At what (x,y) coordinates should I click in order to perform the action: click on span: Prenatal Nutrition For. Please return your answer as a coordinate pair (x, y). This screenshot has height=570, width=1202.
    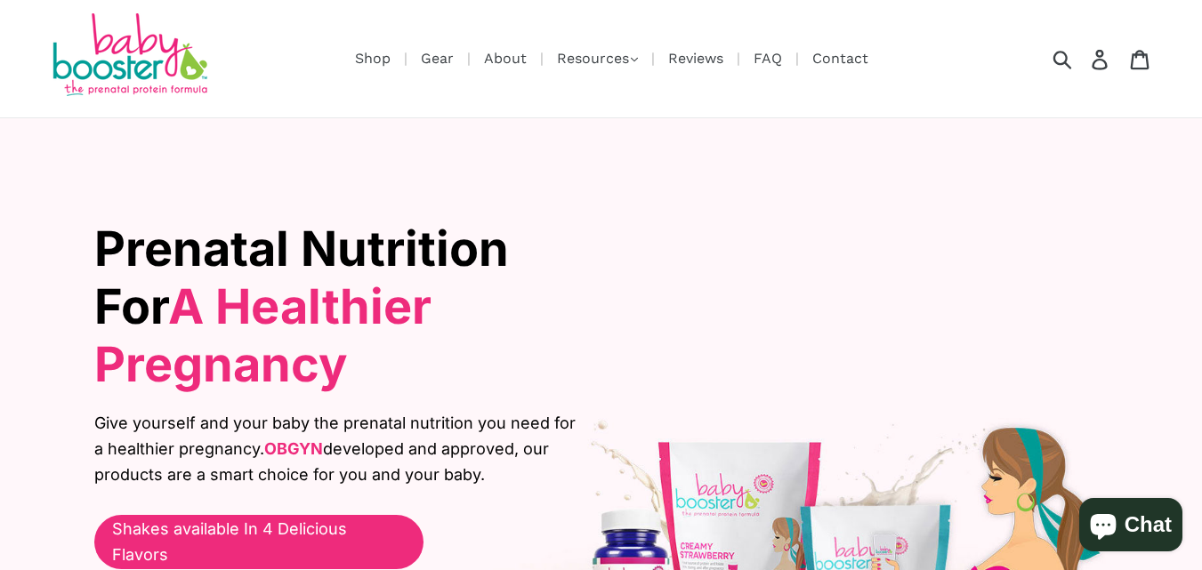
    Looking at the image, I should click on (302, 306).